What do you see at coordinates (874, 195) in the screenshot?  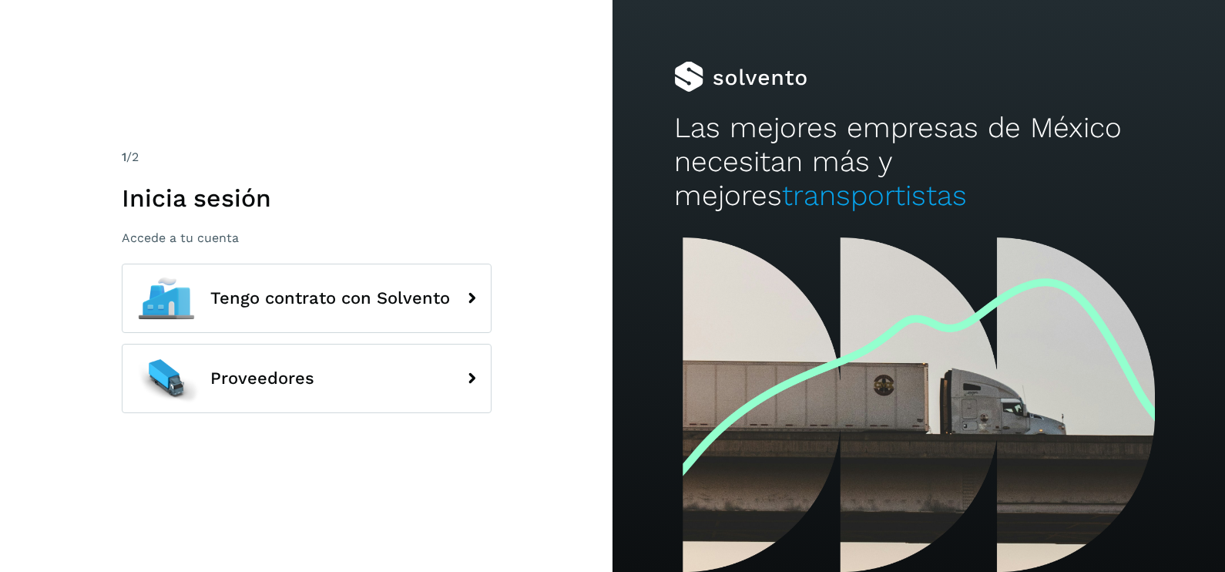 I see `span: transportistas` at bounding box center [874, 195].